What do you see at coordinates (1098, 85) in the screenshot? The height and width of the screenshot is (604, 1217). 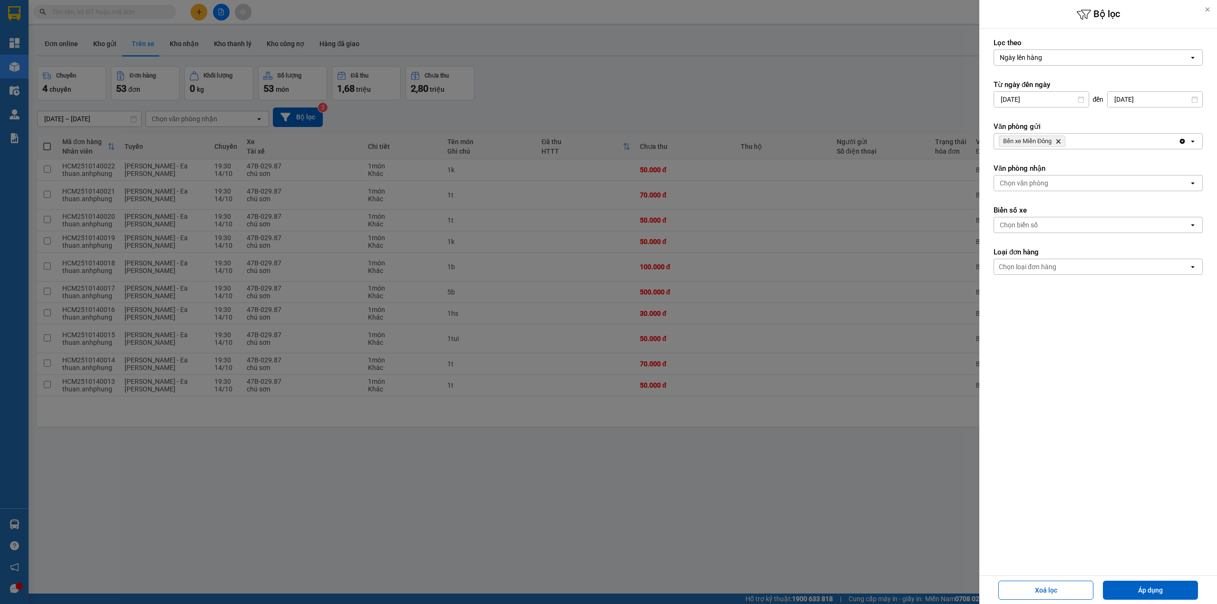 I see `label: Từ ngày đến ngày` at bounding box center [1098, 85].